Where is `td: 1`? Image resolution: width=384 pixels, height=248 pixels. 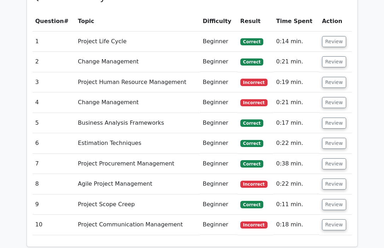 td: 1 is located at coordinates (54, 41).